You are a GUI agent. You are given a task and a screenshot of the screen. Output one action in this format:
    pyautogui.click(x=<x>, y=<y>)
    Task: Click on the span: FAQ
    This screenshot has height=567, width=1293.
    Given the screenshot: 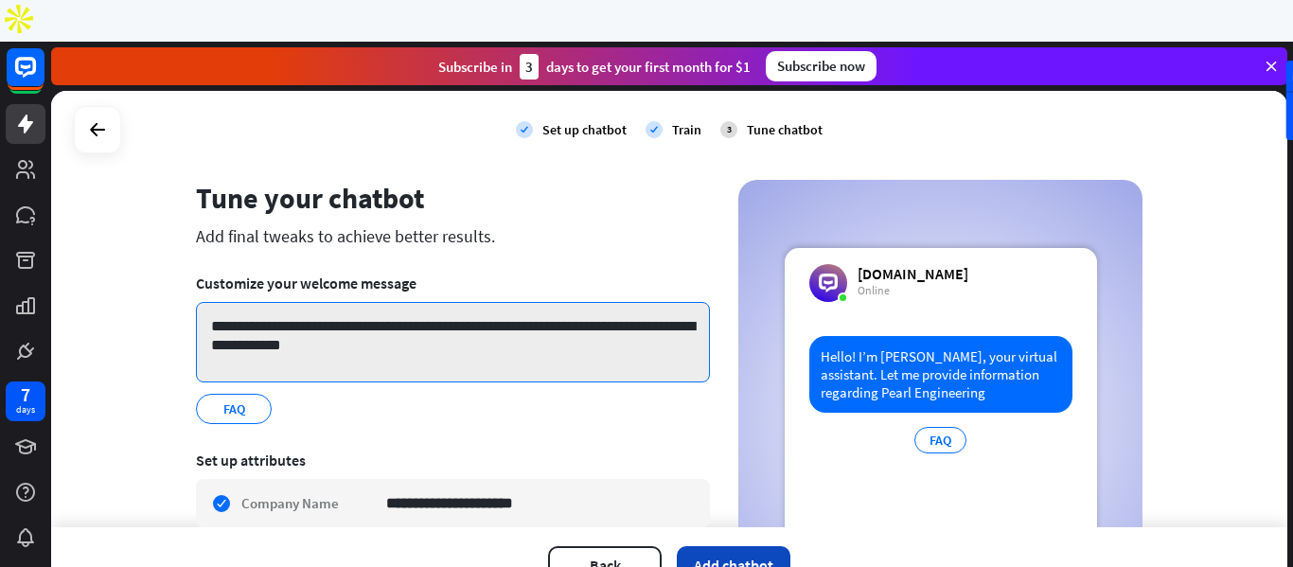 What is the action you would take?
    pyautogui.click(x=234, y=409)
    